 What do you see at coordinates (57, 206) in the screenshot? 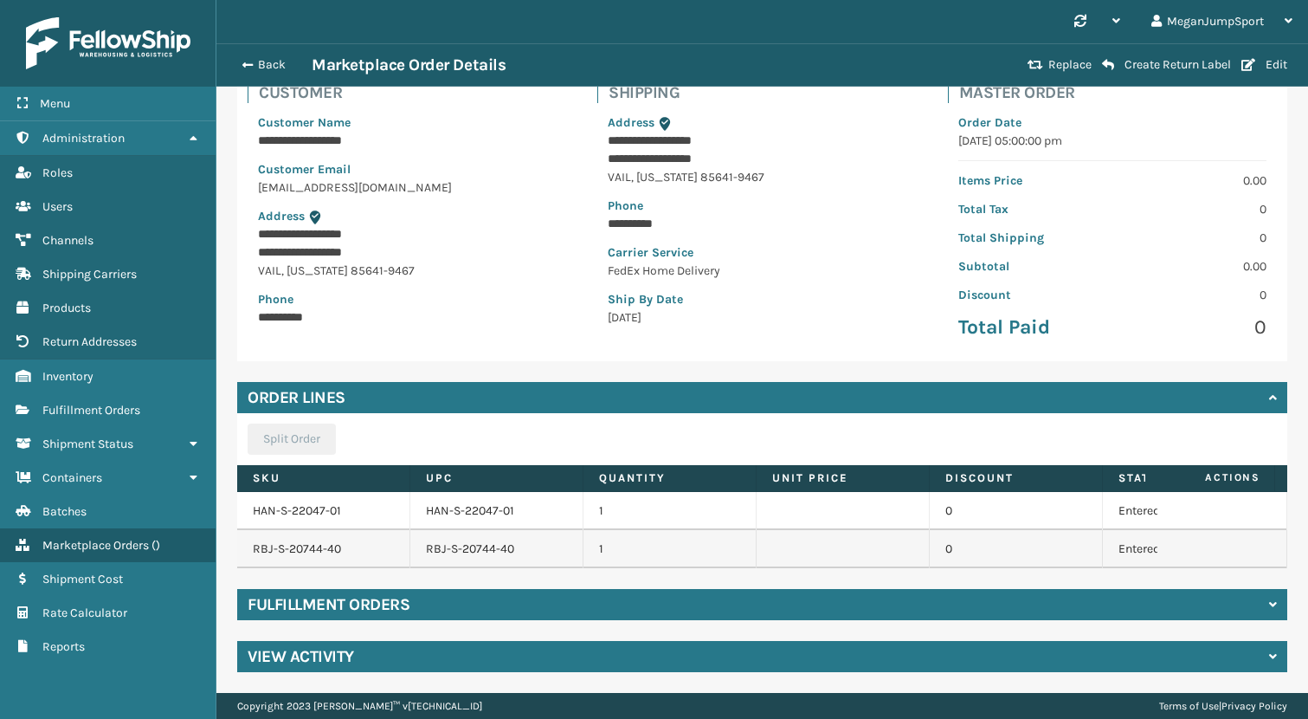
I see `span: Users` at bounding box center [57, 206].